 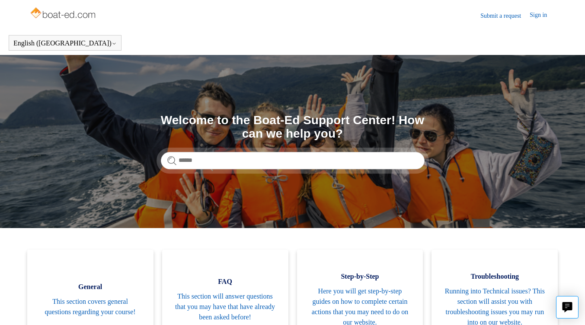 What do you see at coordinates (90, 287) in the screenshot?
I see `span: General` at bounding box center [90, 287].